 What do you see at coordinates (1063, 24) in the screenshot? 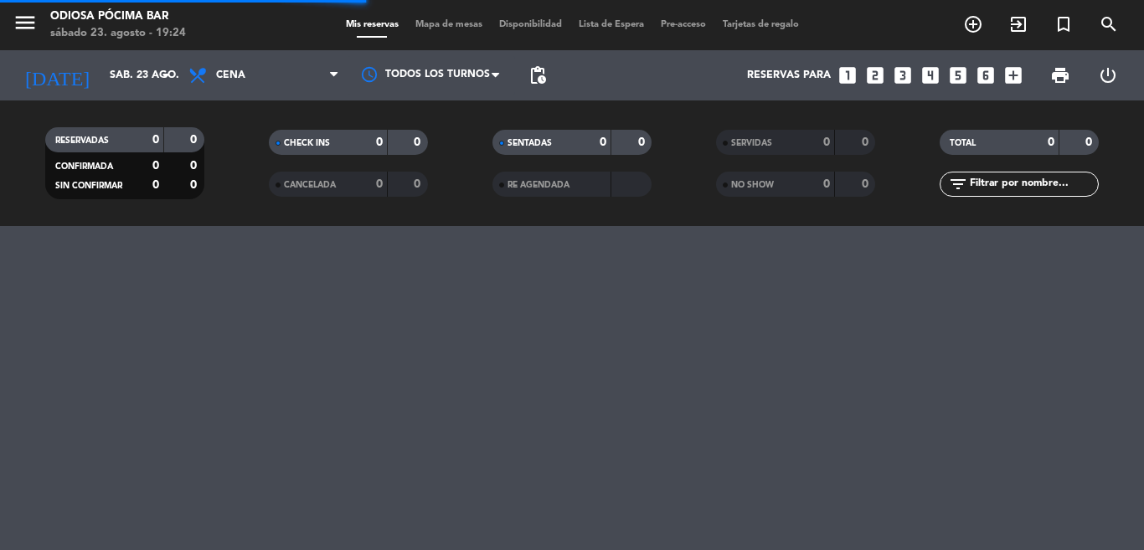
I see `i: turned_in_not` at bounding box center [1063, 24].